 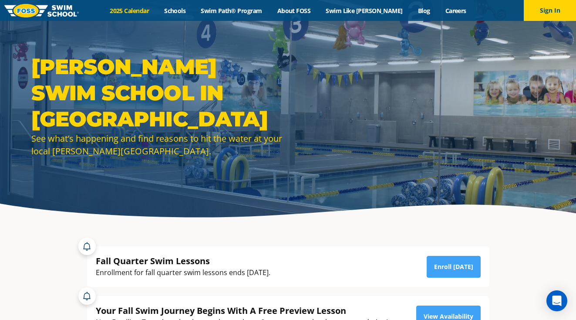 I want to click on a: About FOSS, so click(x=294, y=10).